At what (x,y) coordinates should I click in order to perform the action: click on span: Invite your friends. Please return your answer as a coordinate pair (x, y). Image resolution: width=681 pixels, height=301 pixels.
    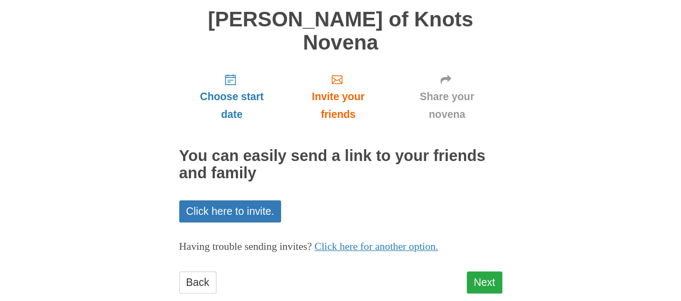
    Looking at the image, I should click on (337, 105).